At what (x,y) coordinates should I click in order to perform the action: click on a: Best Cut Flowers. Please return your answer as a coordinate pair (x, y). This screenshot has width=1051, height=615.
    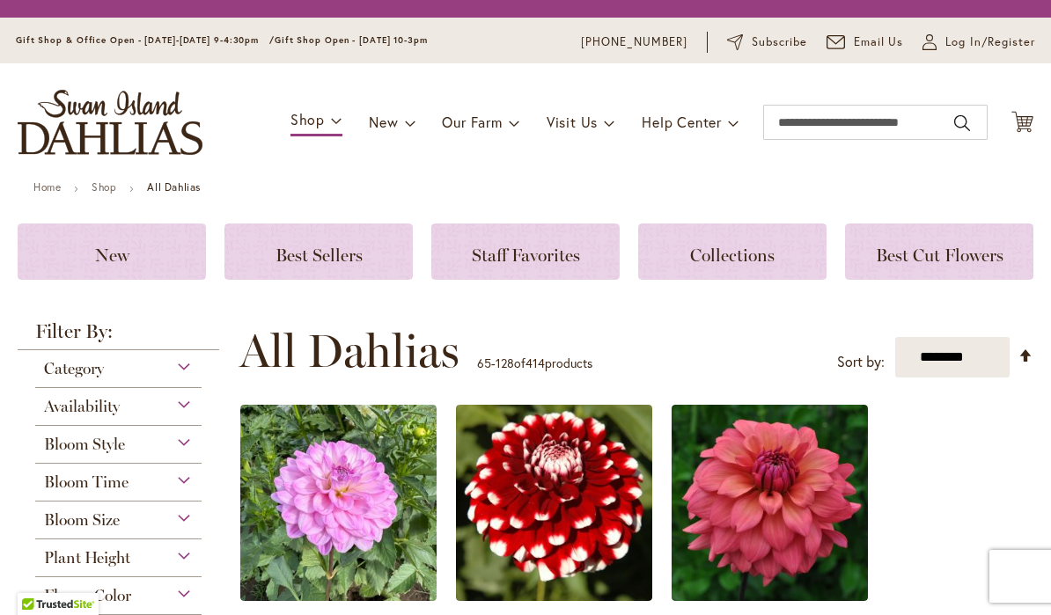
    Looking at the image, I should click on (939, 252).